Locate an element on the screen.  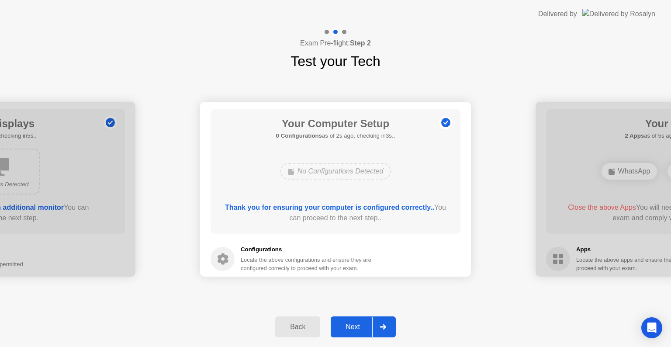
div: Delivered by is located at coordinates (557, 14).